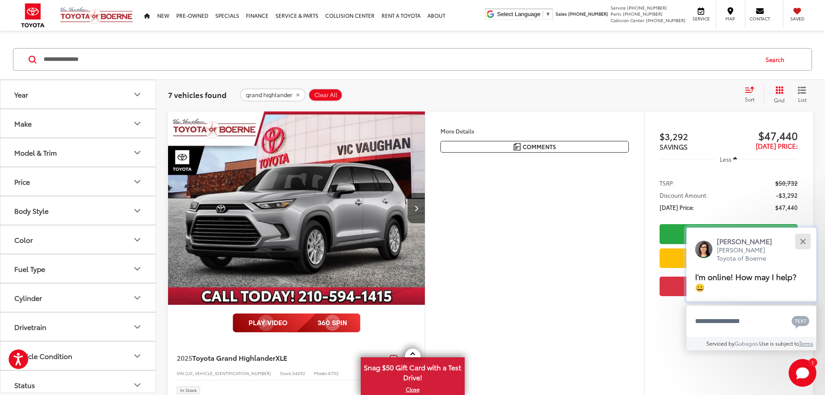 Image resolution: width=825 pixels, height=395 pixels. I want to click on button: Less, so click(729, 159).